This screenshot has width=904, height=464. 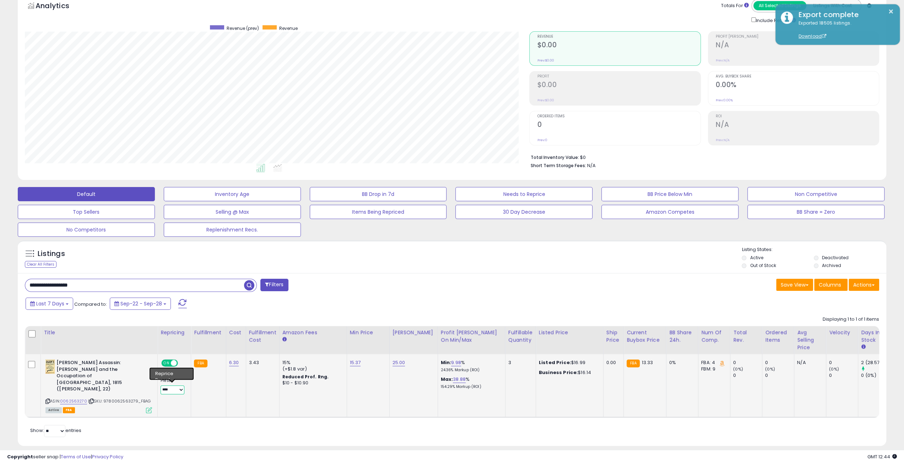 What do you see at coordinates (763, 265) in the screenshot?
I see `label: Out of Stock` at bounding box center [763, 265].